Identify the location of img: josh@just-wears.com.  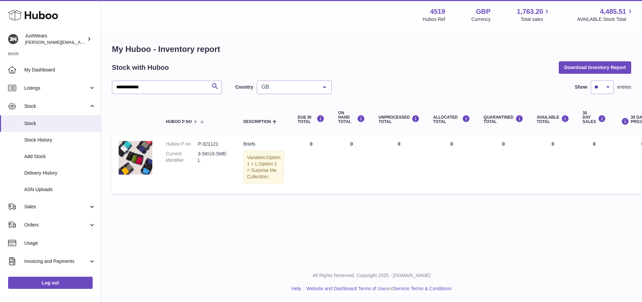
(13, 39).